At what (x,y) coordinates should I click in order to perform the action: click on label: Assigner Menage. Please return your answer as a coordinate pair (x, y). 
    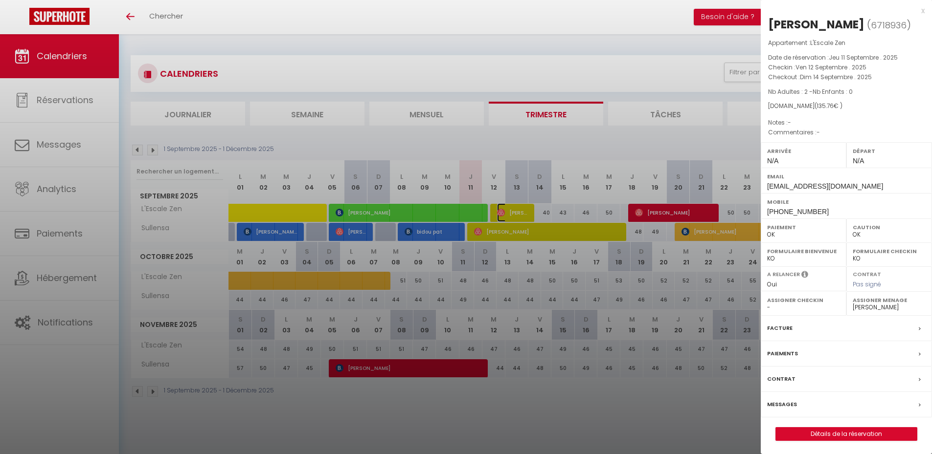
    Looking at the image, I should click on (889, 300).